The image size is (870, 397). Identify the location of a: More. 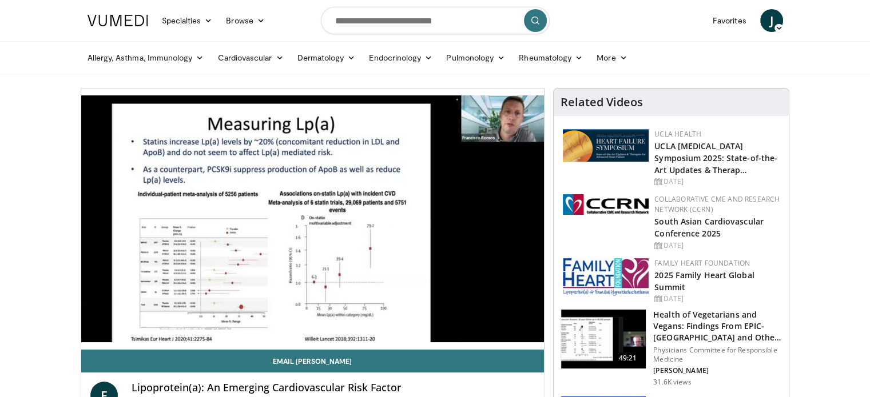
(611, 58).